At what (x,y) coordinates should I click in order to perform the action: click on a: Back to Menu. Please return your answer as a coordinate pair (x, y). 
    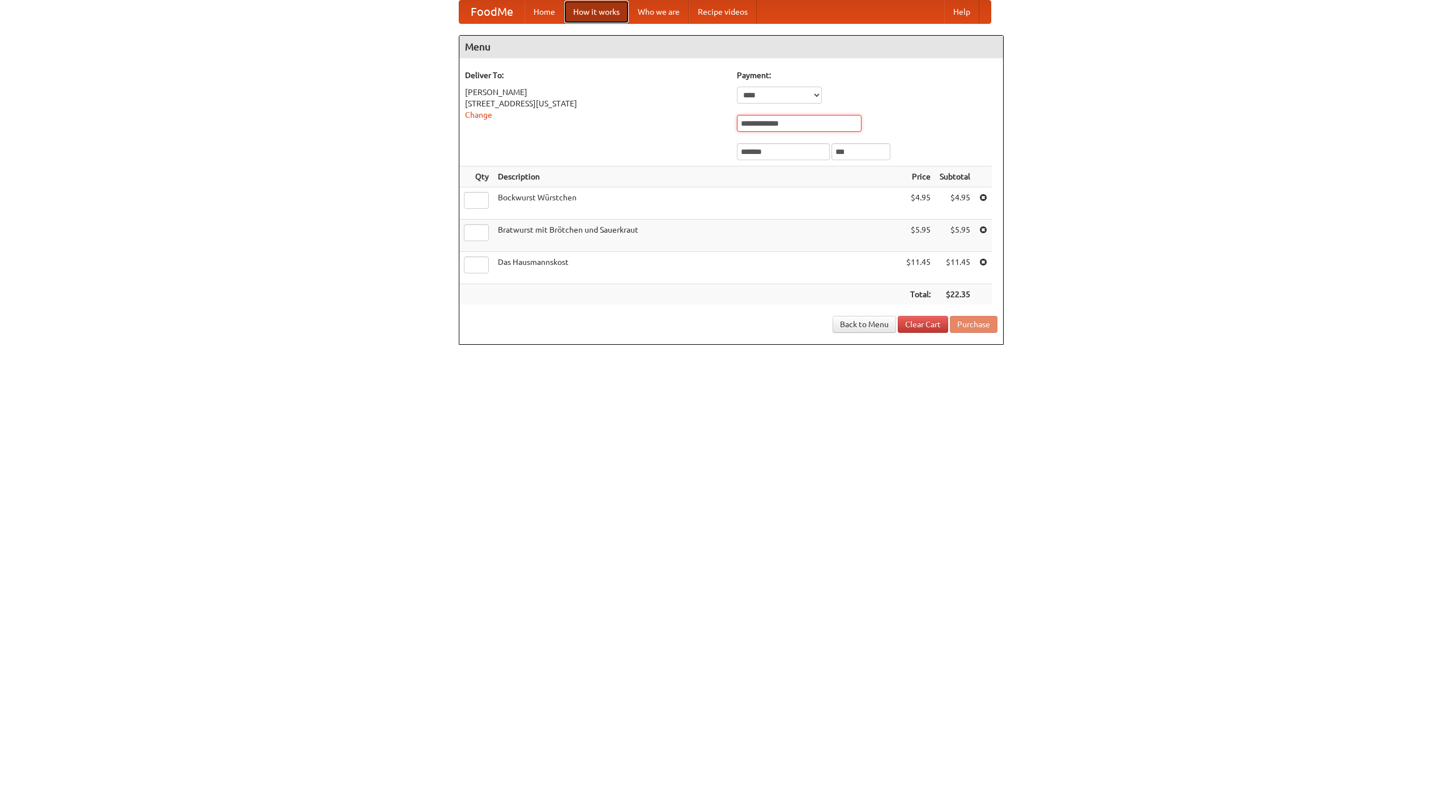
    Looking at the image, I should click on (864, 325).